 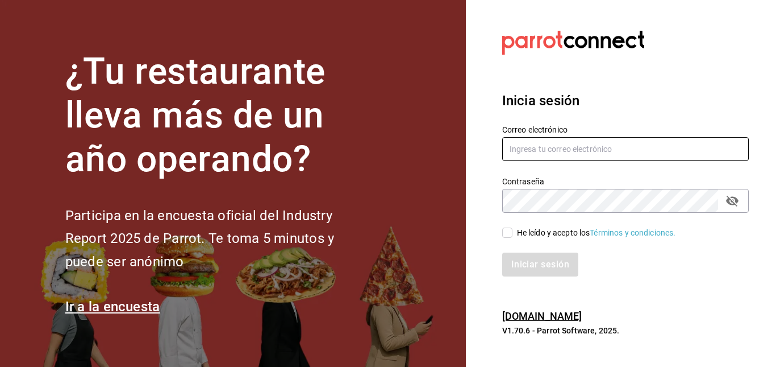 What do you see at coordinates (597, 232) in the screenshot?
I see `div: He leído y acepto los` at bounding box center [597, 232].